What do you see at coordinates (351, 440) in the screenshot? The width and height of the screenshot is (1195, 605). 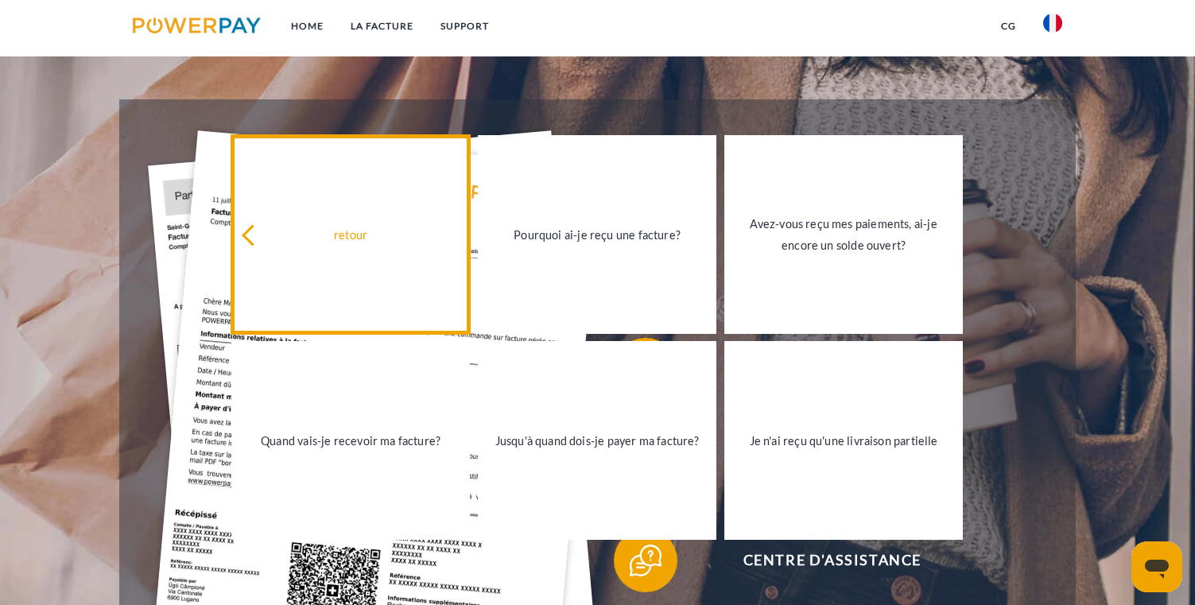 I see `div: Quand vais-je recevoir ma facture?` at bounding box center [351, 440].